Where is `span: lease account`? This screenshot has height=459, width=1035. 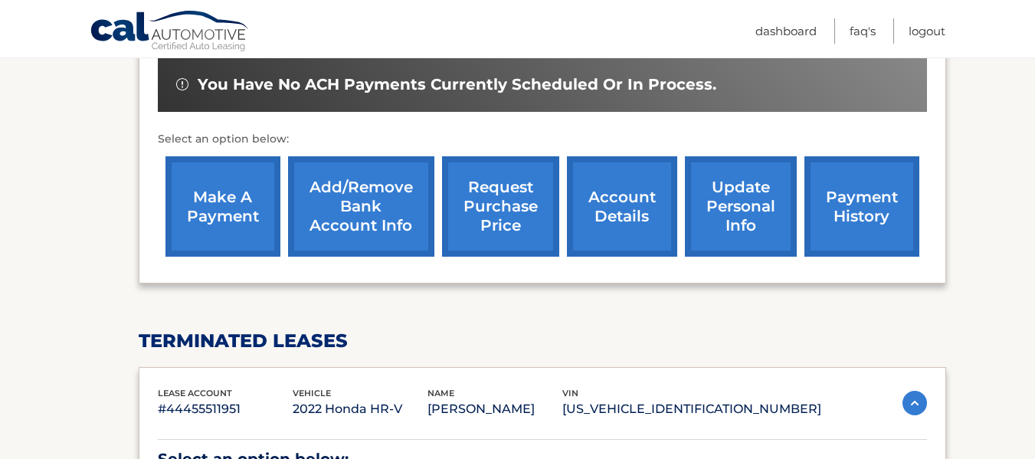 span: lease account is located at coordinates (195, 393).